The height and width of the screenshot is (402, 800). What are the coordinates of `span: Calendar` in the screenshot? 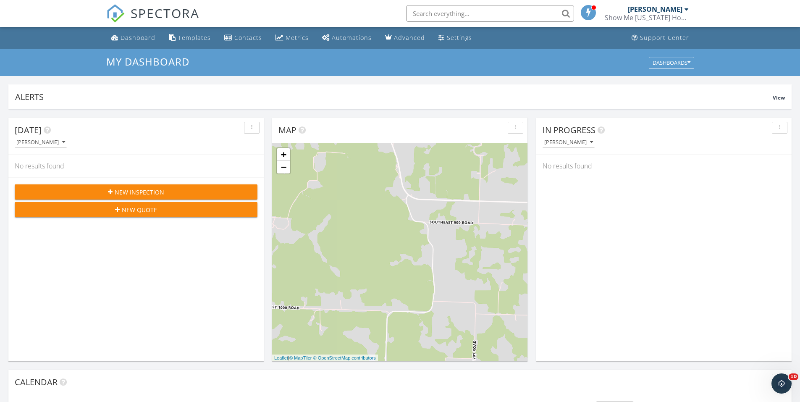 It's located at (36, 382).